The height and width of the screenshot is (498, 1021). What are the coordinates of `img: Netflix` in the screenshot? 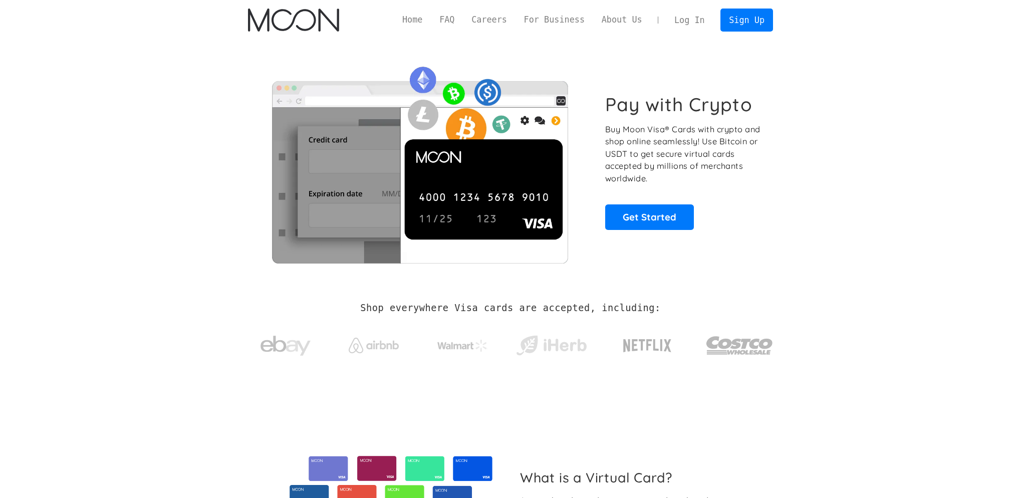 It's located at (647, 346).